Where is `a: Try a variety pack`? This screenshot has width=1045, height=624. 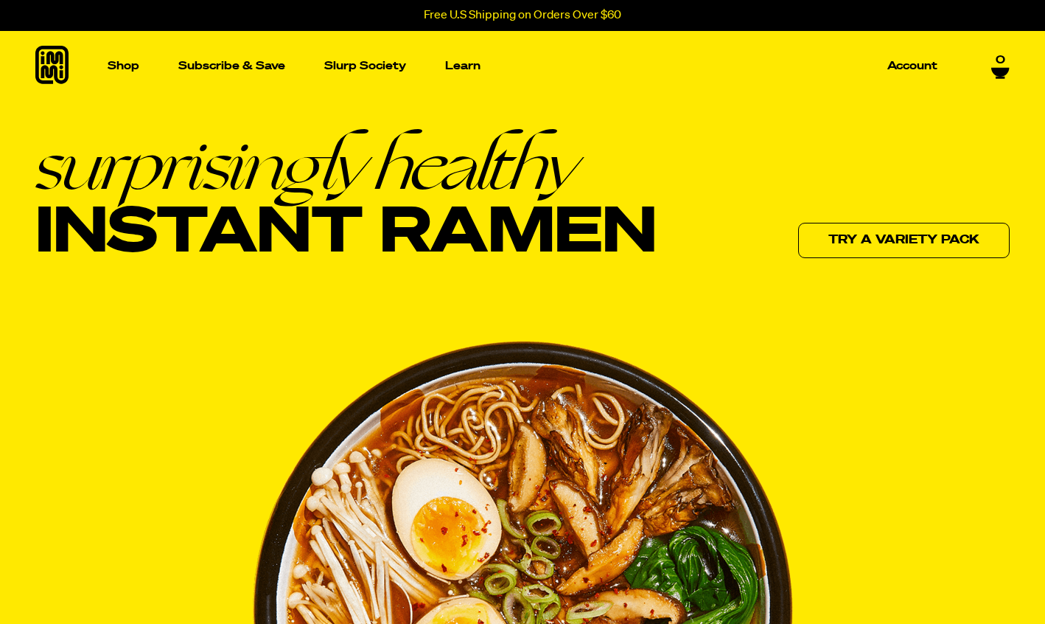 a: Try a variety pack is located at coordinates (904, 240).